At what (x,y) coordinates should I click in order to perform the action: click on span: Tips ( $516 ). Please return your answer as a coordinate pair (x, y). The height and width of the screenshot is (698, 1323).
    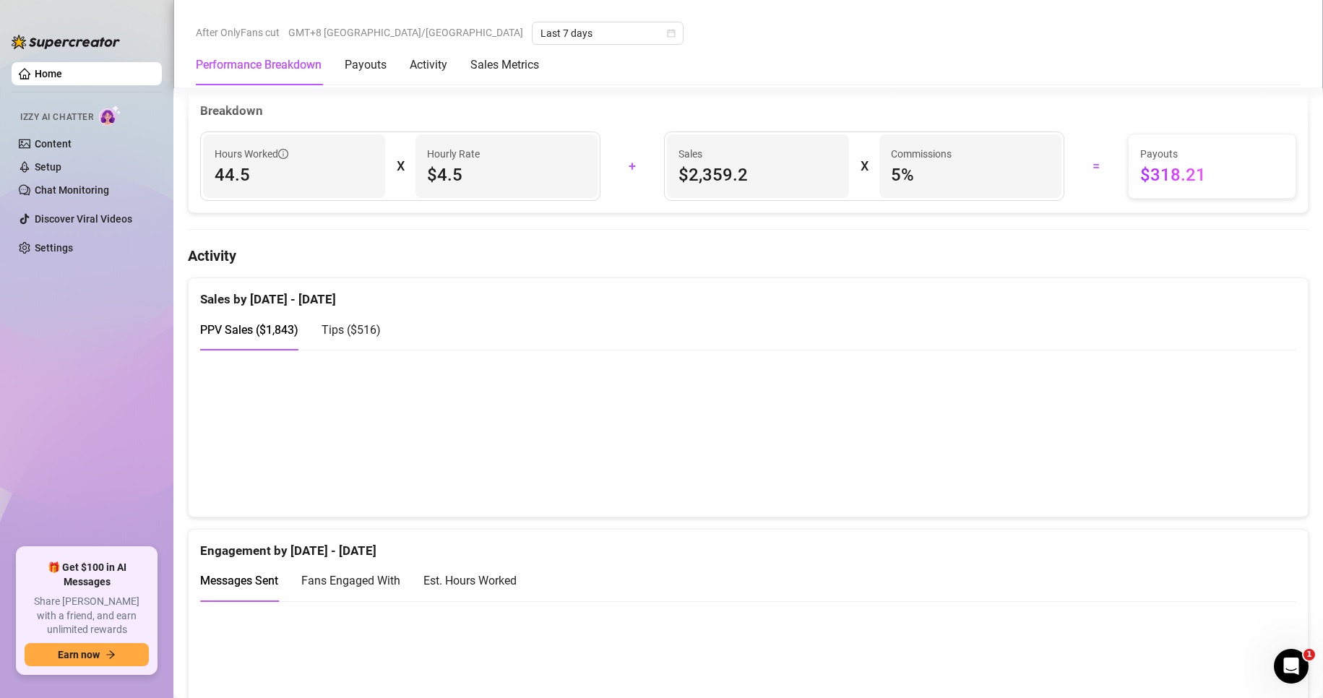
    Looking at the image, I should click on (351, 329).